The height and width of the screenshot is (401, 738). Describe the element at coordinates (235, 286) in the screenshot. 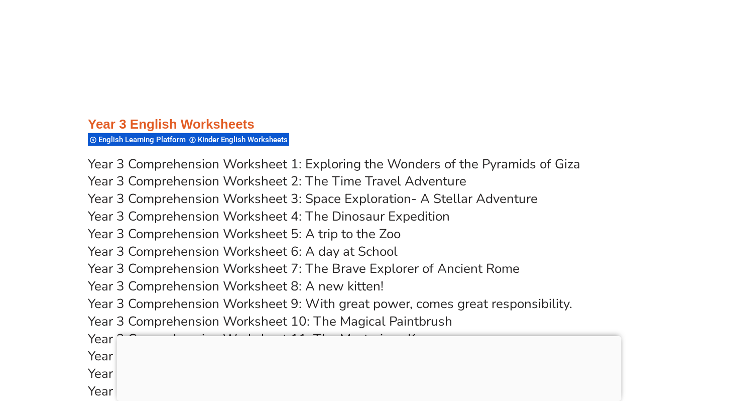

I see `a: Year 3 Comprehension Worksheet 8: A new kitten!` at that location.